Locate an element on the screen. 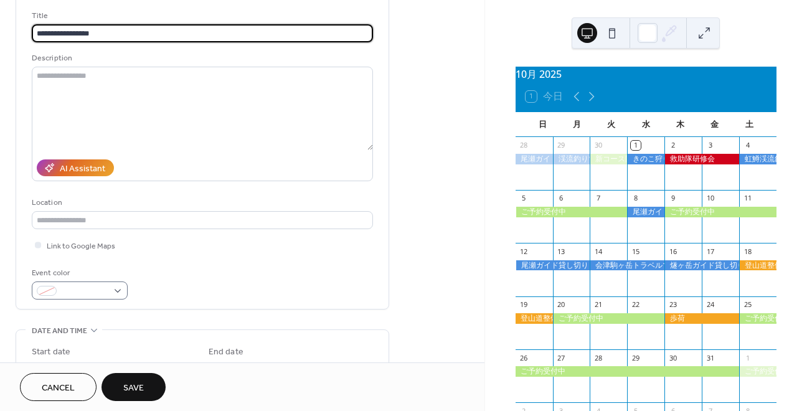 This screenshot has height=411, width=807. div: 3 is located at coordinates (710, 145).